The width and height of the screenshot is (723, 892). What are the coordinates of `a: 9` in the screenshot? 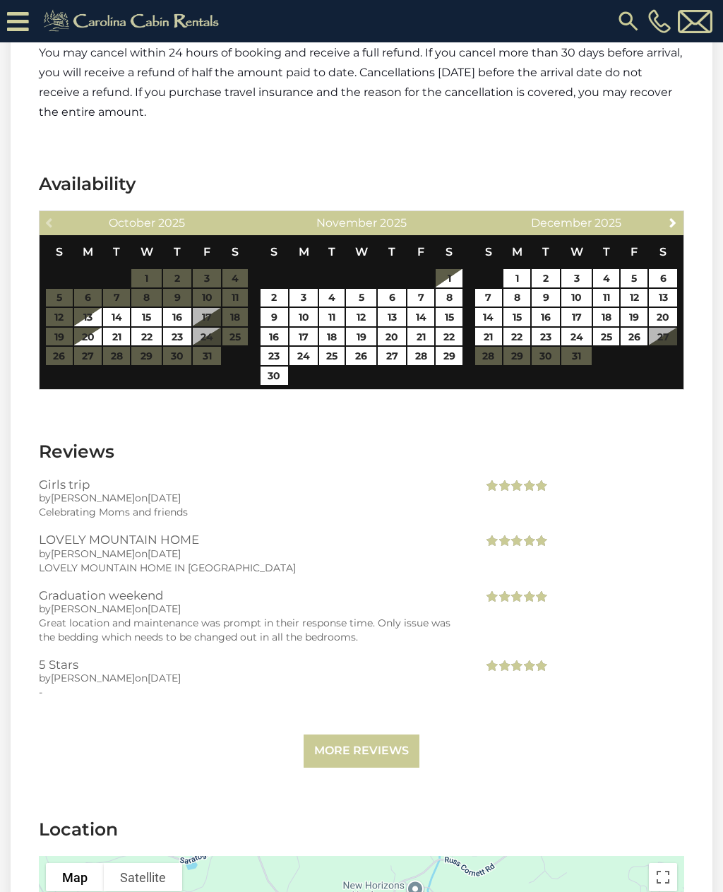 It's located at (546, 298).